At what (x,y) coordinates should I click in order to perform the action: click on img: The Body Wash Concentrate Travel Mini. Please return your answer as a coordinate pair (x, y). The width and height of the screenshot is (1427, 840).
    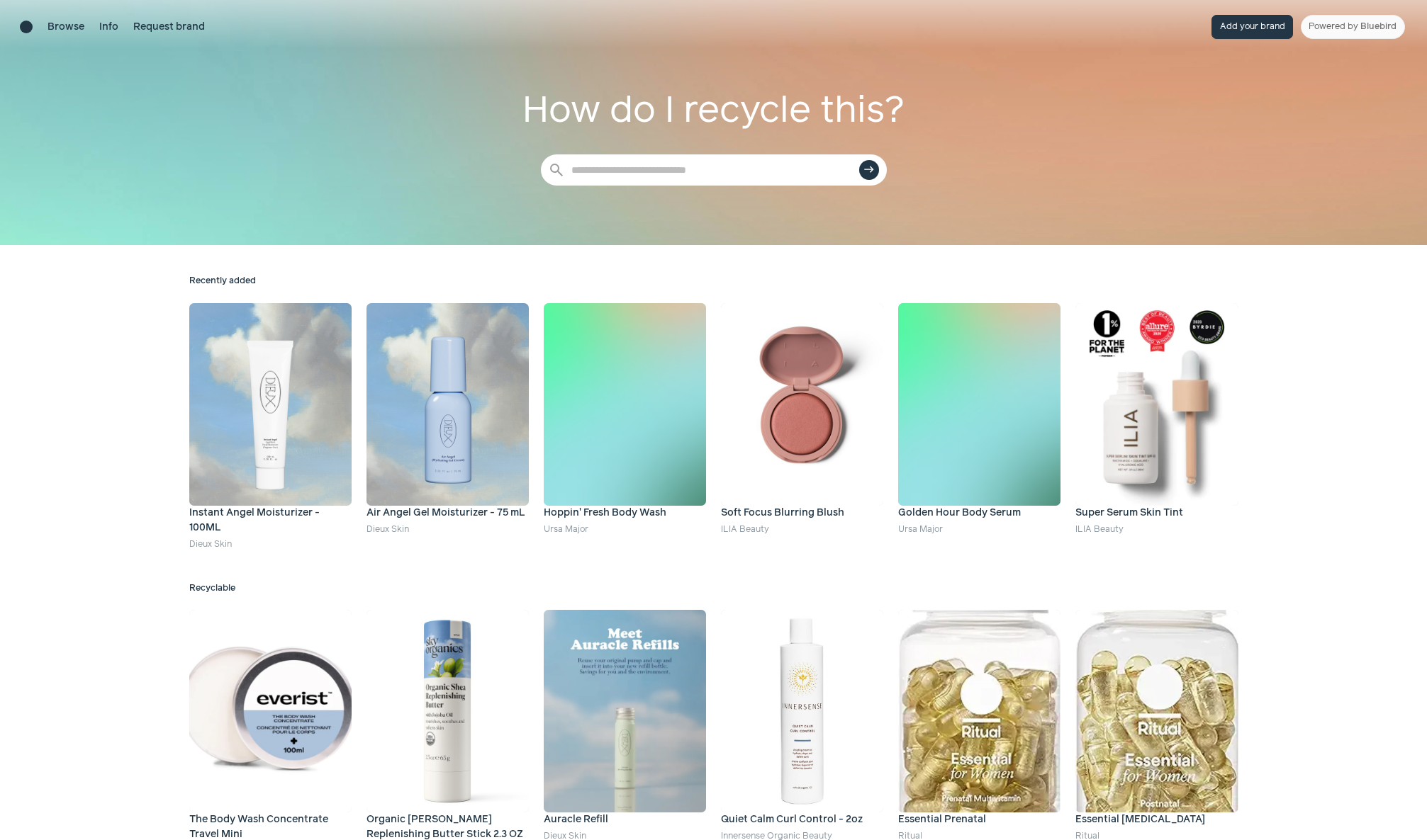
    Looking at the image, I should click on (270, 711).